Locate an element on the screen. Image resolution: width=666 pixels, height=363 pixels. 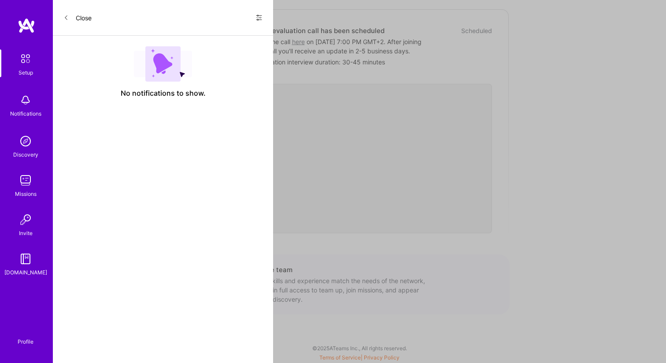
span: No notifications to show. is located at coordinates (163, 93).